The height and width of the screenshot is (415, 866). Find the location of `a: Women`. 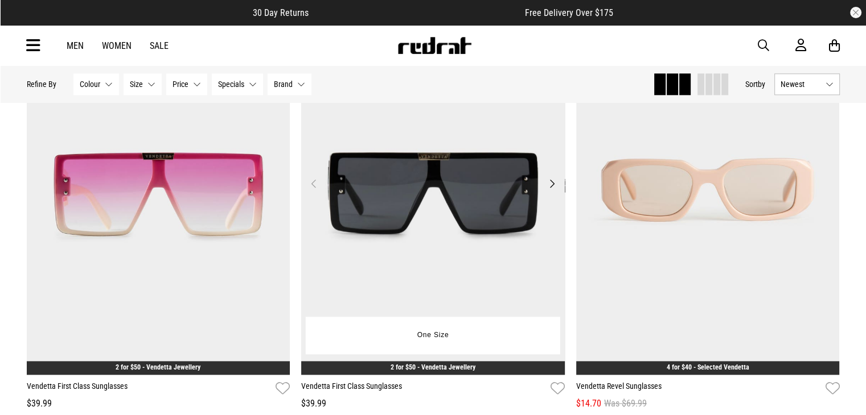

a: Women is located at coordinates (117, 46).